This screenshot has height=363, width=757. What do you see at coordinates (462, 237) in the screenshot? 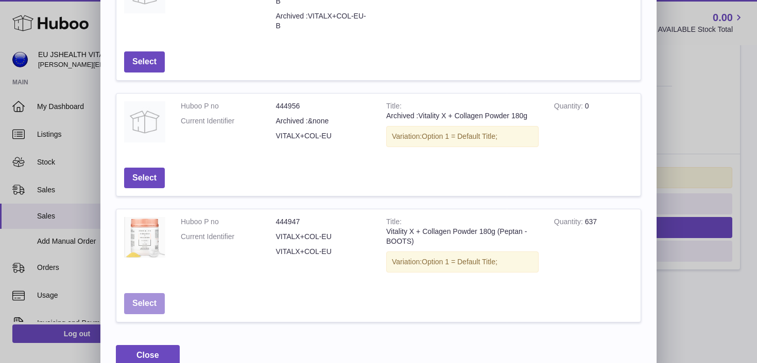
I see `div: Vitality X + Collagen Powder 180g (Peptan - BOOTS)` at bounding box center [462, 237].